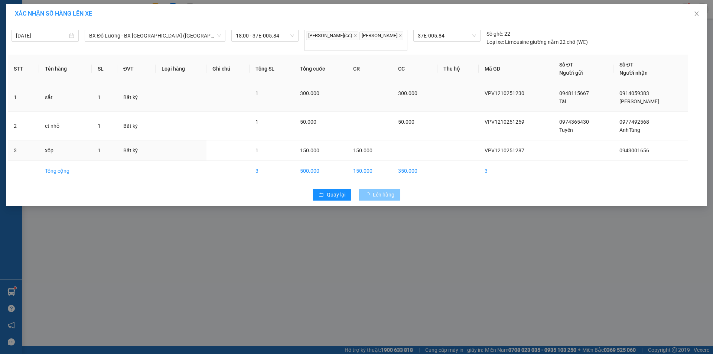  Describe the element at coordinates (458, 69) in the screenshot. I see `th: Thu hộ` at that location.